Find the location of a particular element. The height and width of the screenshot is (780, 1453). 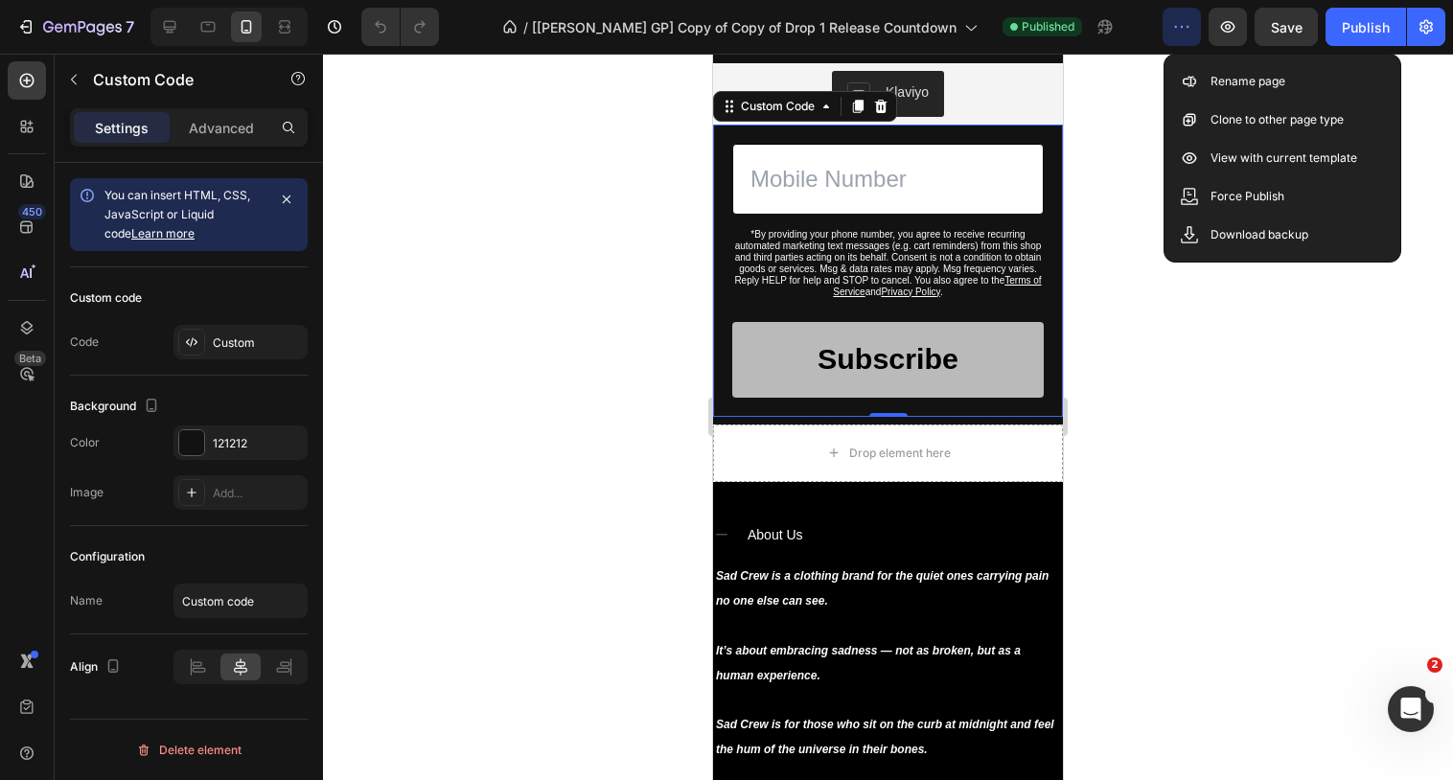

strong: Sad Crew is for those who sit on the curb at midnight and feel the hum of the universe in their b... is located at coordinates (172, 684).